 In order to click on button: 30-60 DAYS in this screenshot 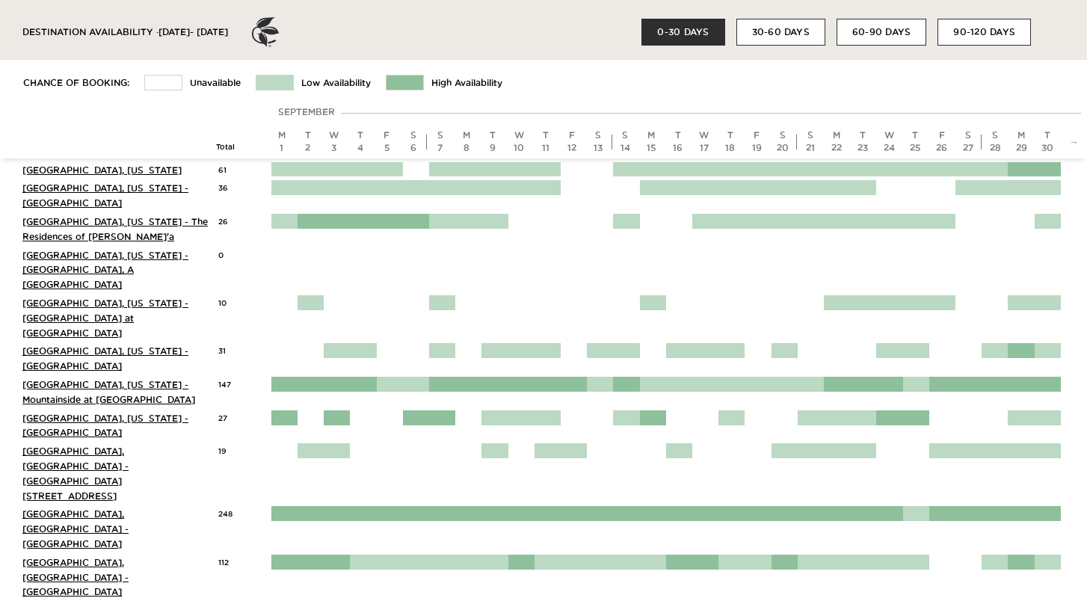, I will do `click(780, 32)`.